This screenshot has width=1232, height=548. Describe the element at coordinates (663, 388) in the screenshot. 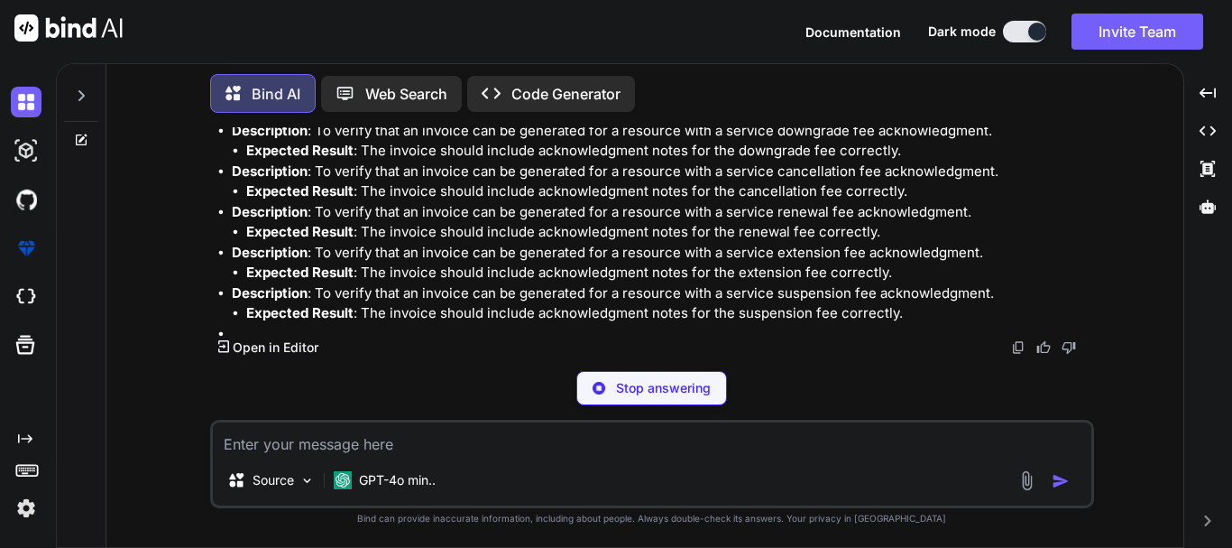

I see `p: Stop answering` at that location.